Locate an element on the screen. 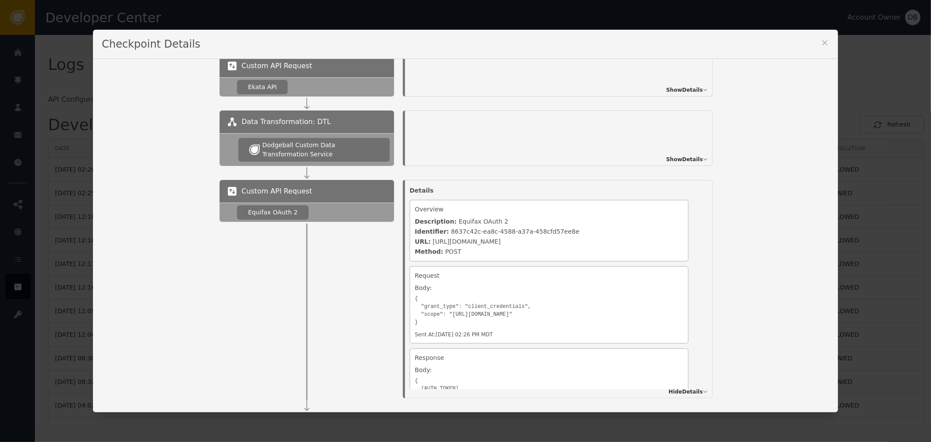  div: Overview is located at coordinates (549, 210).